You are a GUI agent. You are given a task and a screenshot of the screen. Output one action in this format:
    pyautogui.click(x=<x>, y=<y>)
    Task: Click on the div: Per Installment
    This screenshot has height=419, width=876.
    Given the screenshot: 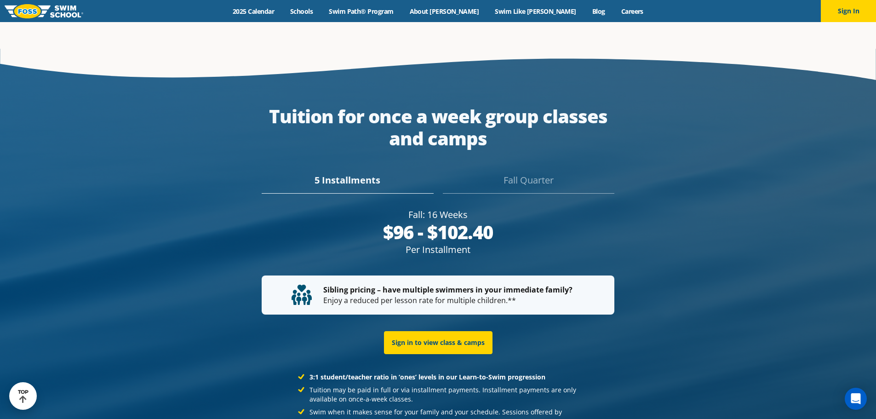 What is the action you would take?
    pyautogui.click(x=438, y=250)
    